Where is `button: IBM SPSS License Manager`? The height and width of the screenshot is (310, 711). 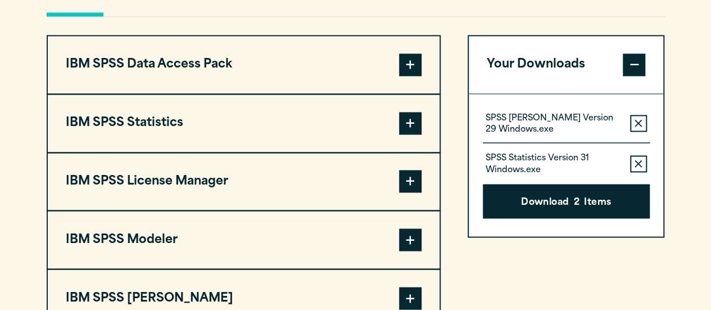
button: IBM SPSS License Manager is located at coordinates (243, 181).